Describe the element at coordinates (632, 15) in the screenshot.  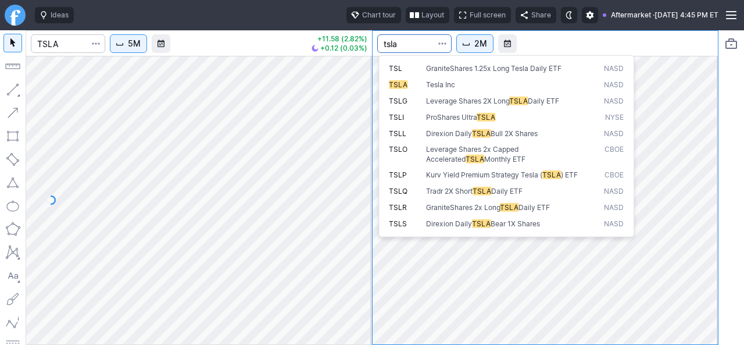
I see `span: Aftermarket ·` at that location.